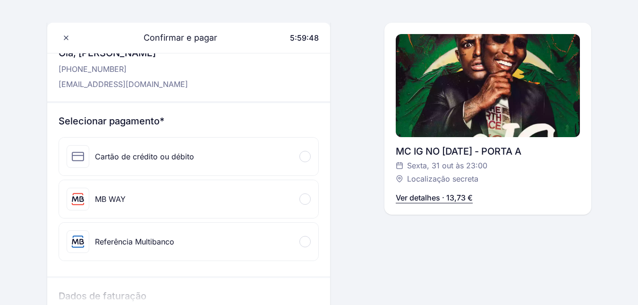  Describe the element at coordinates (189, 121) in the screenshot. I see `h3: Selecionar pagamento*` at that location.